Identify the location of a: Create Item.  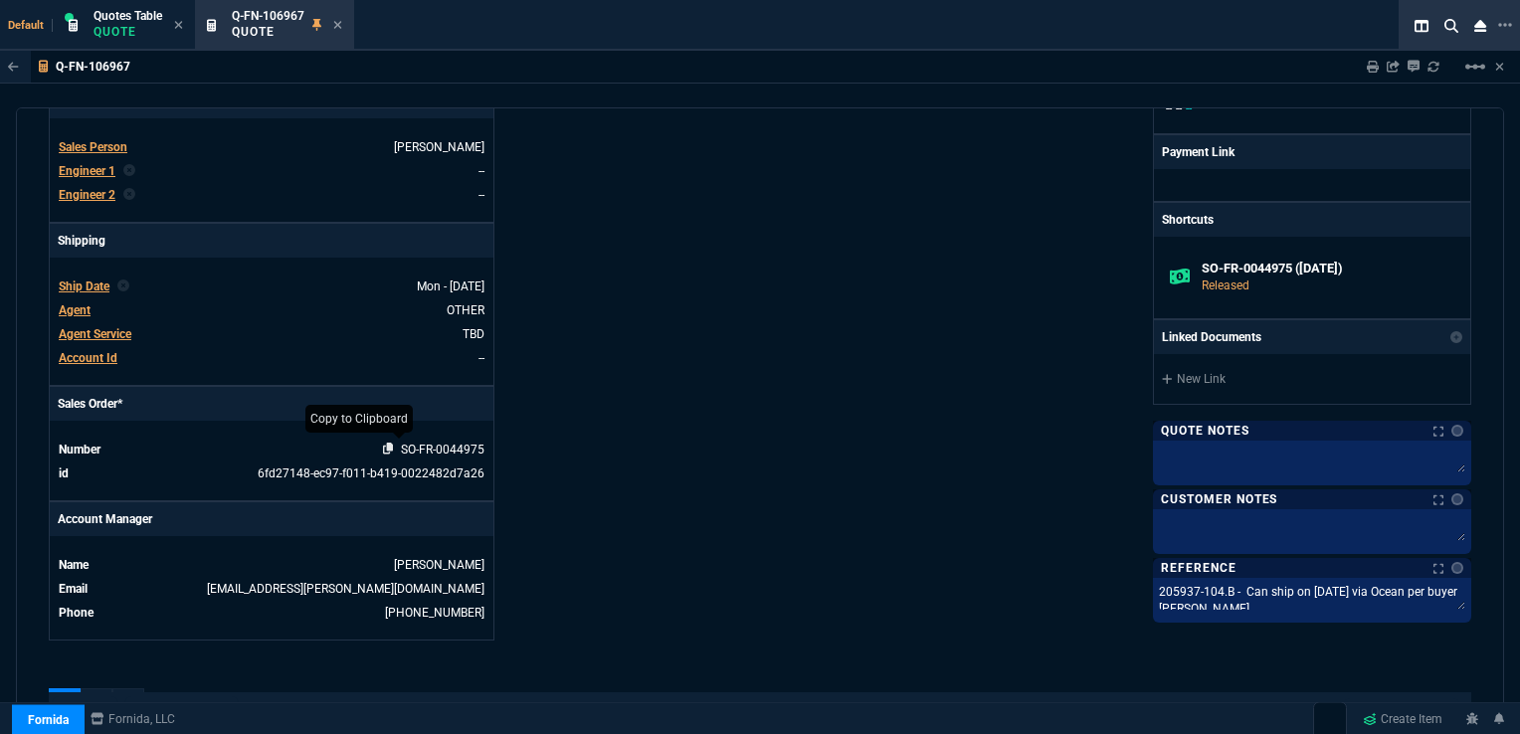
(1402, 719).